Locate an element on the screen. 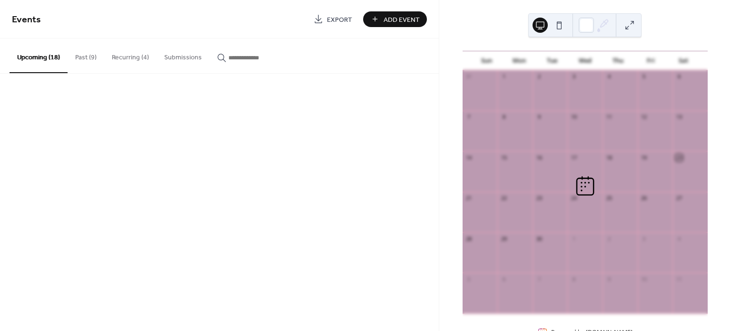  div: 30 is located at coordinates (538, 239).